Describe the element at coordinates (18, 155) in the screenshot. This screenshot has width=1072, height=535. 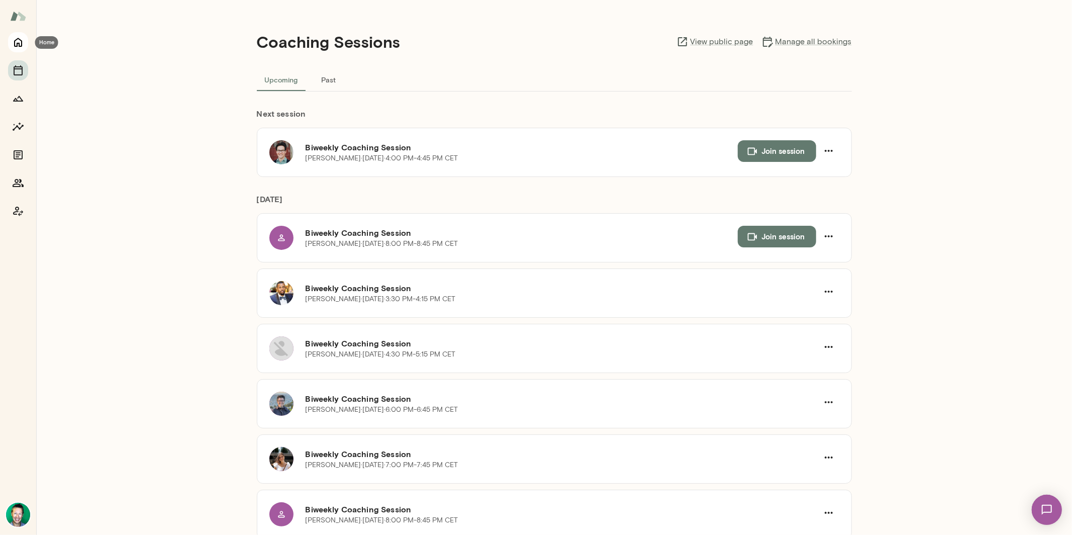
I see `button: Documents` at that location.